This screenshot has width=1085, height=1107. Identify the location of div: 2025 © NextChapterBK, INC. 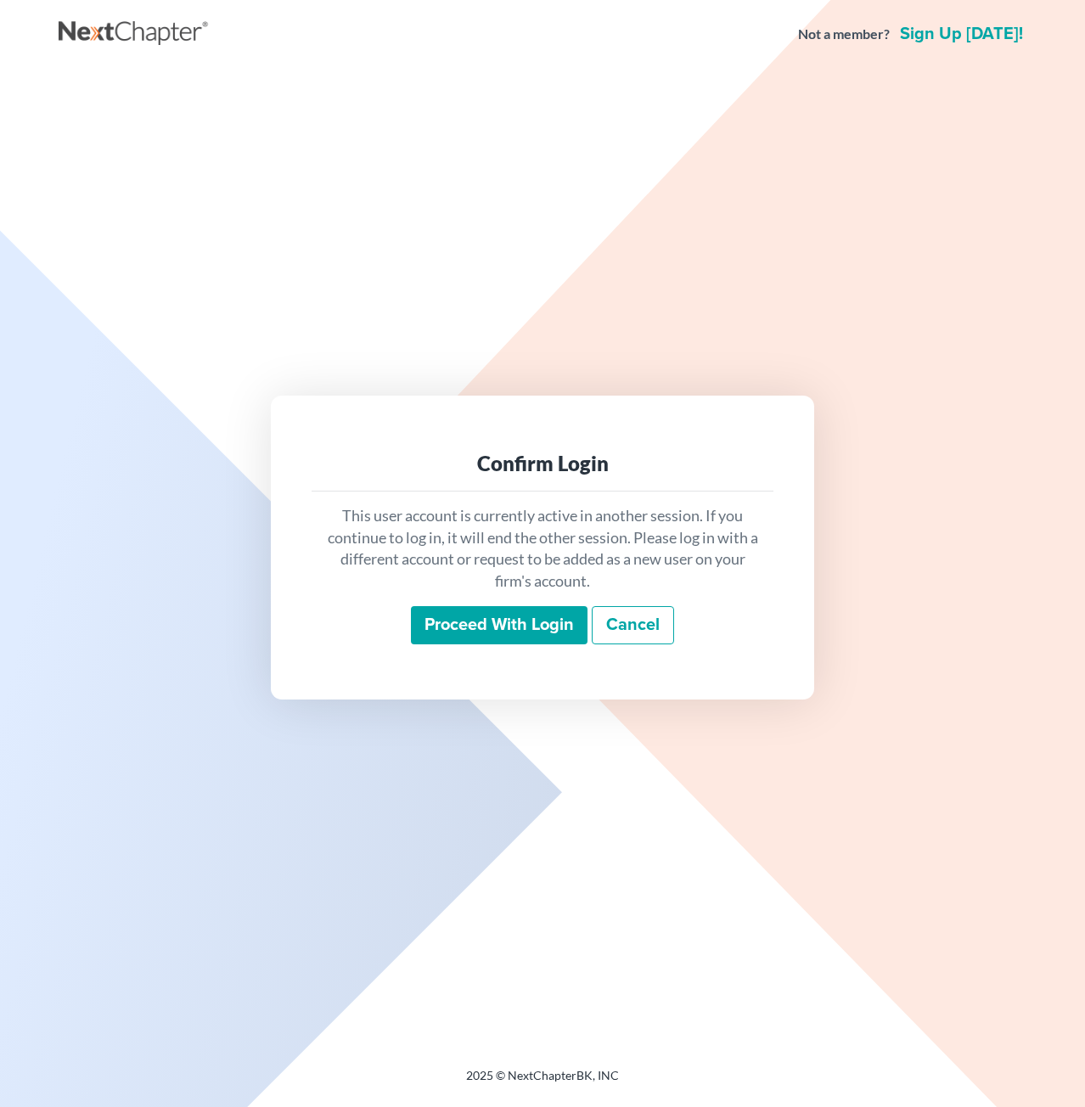
(542, 1082).